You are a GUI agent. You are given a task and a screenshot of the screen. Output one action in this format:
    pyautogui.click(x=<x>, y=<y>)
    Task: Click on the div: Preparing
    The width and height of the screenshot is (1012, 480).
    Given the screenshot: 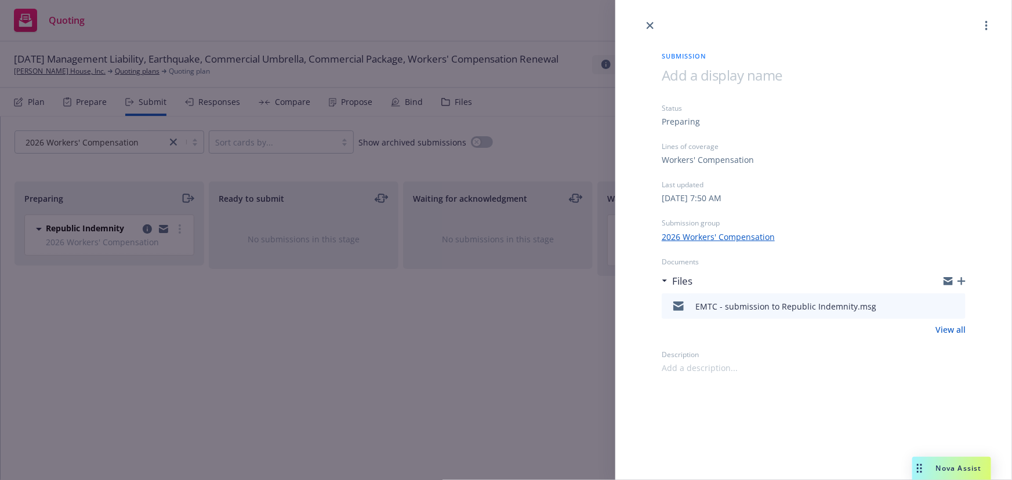 What is the action you would take?
    pyautogui.click(x=681, y=121)
    